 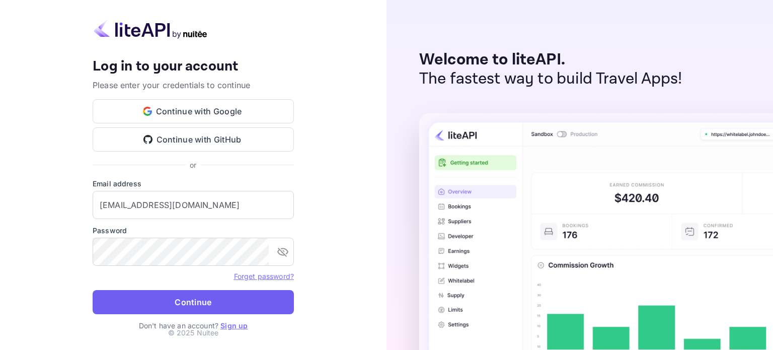 I want to click on a: Sign up, so click(x=234, y=325).